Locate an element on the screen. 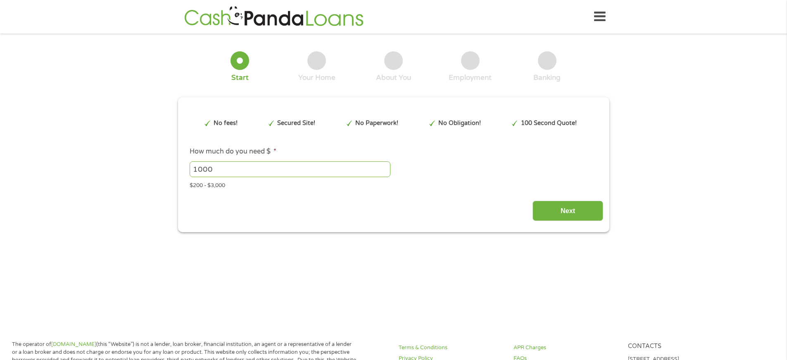 Image resolution: width=787 pixels, height=360 pixels. a: Terms & Conditions is located at coordinates (451, 347).